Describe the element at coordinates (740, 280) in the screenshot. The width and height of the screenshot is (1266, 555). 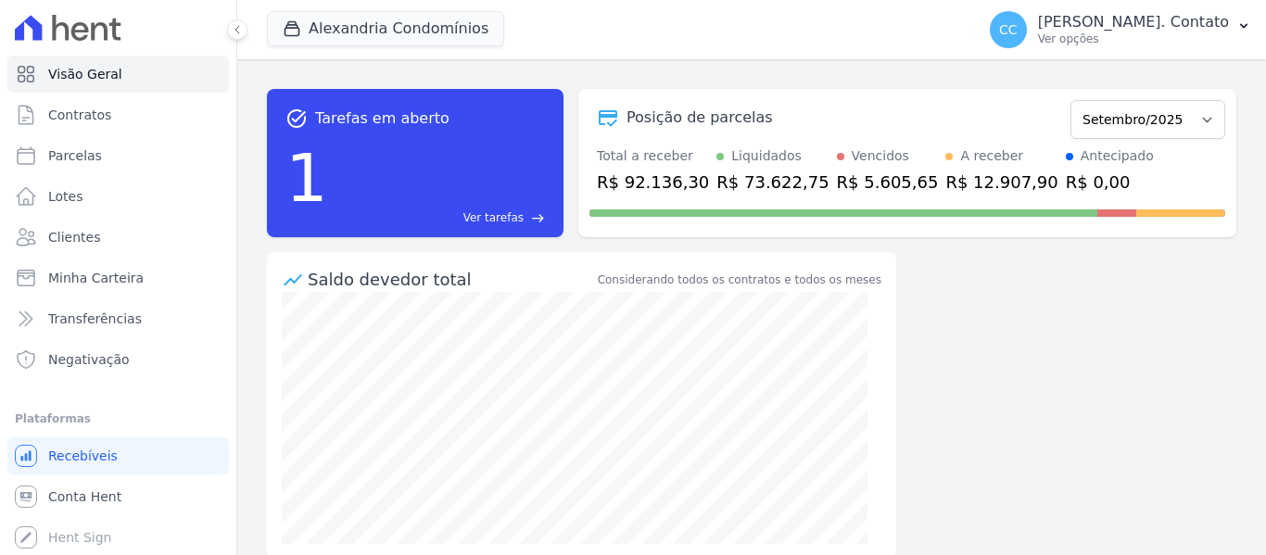
I see `div: Considerando todos os contratos e todos os meses` at that location.